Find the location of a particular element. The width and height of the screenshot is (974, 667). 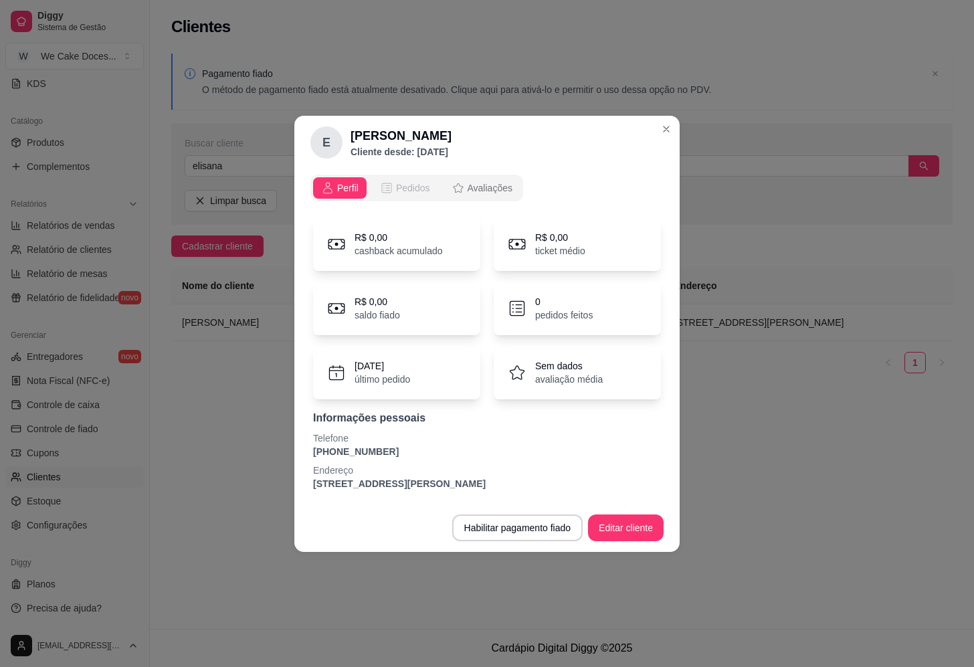

p: Telefone is located at coordinates (487, 438).